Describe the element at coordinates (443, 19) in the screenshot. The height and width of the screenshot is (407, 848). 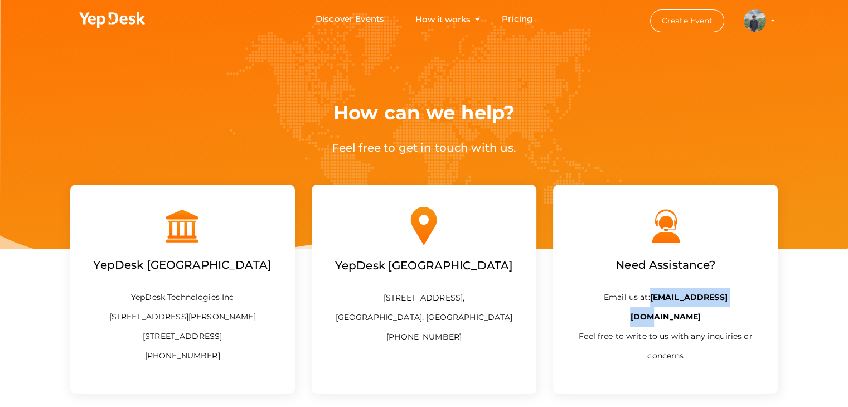
I see `button: How it works` at that location.